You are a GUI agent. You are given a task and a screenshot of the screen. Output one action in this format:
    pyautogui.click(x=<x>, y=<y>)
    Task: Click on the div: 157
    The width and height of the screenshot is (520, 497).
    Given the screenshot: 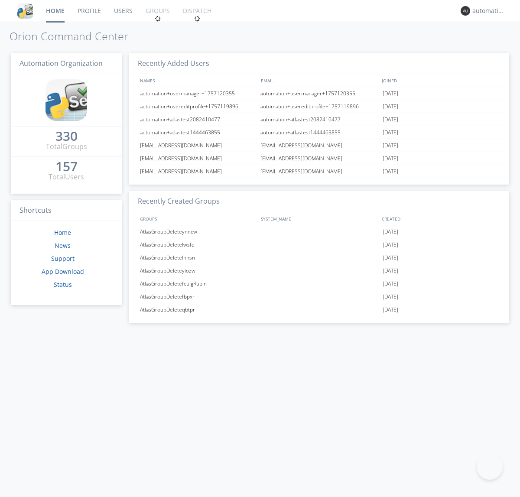 What is the action you would take?
    pyautogui.click(x=66, y=166)
    